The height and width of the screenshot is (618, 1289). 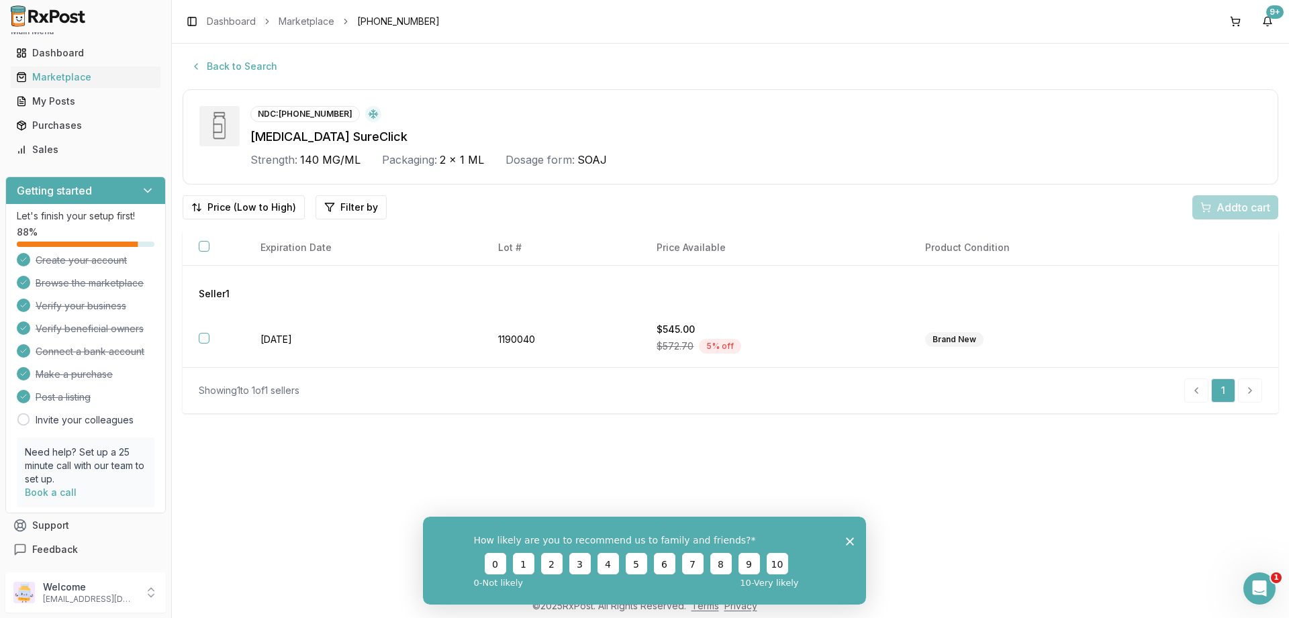 What do you see at coordinates (462, 160) in the screenshot?
I see `span: 2 x 1 ML` at bounding box center [462, 160].